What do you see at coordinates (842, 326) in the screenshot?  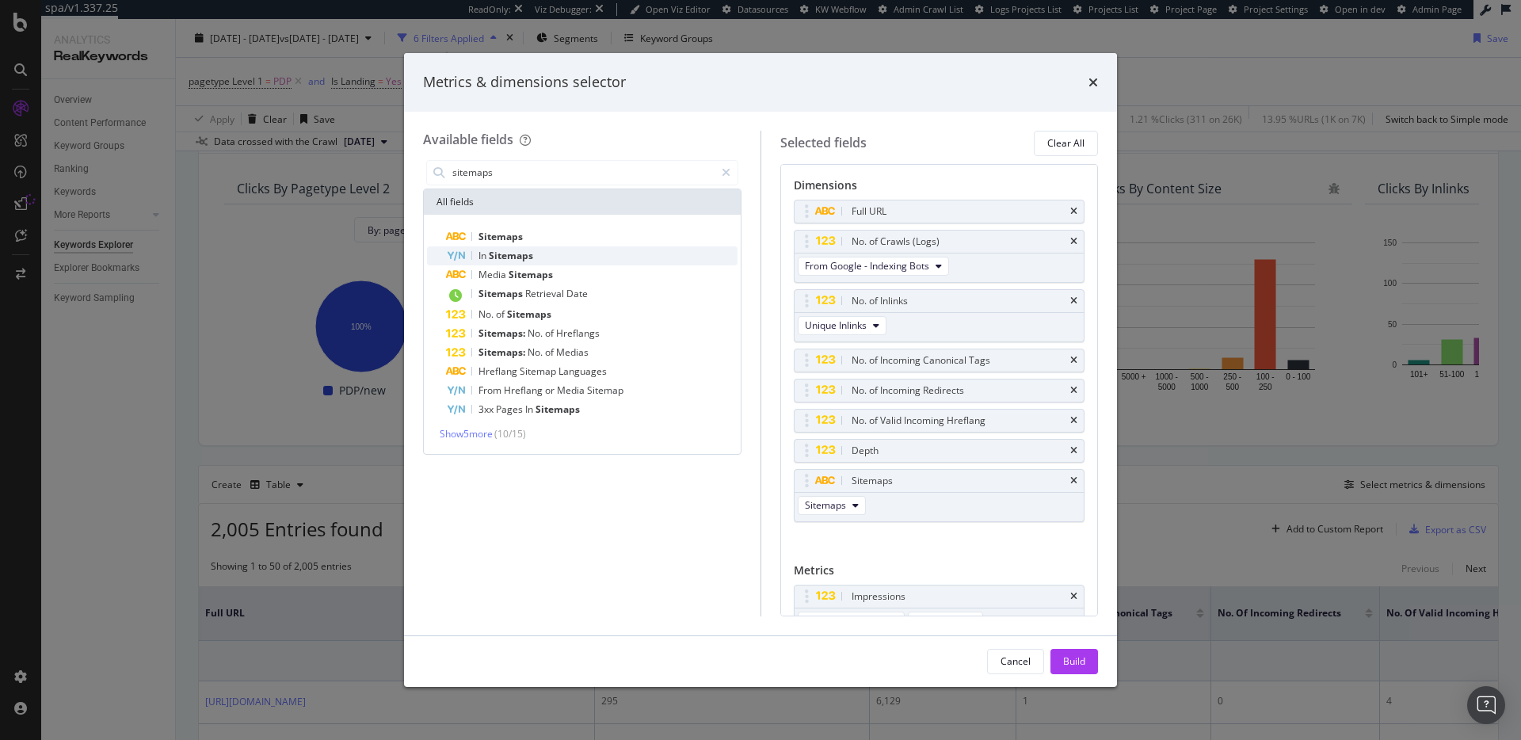 I see `button: Unique Inlinks` at bounding box center [842, 326].